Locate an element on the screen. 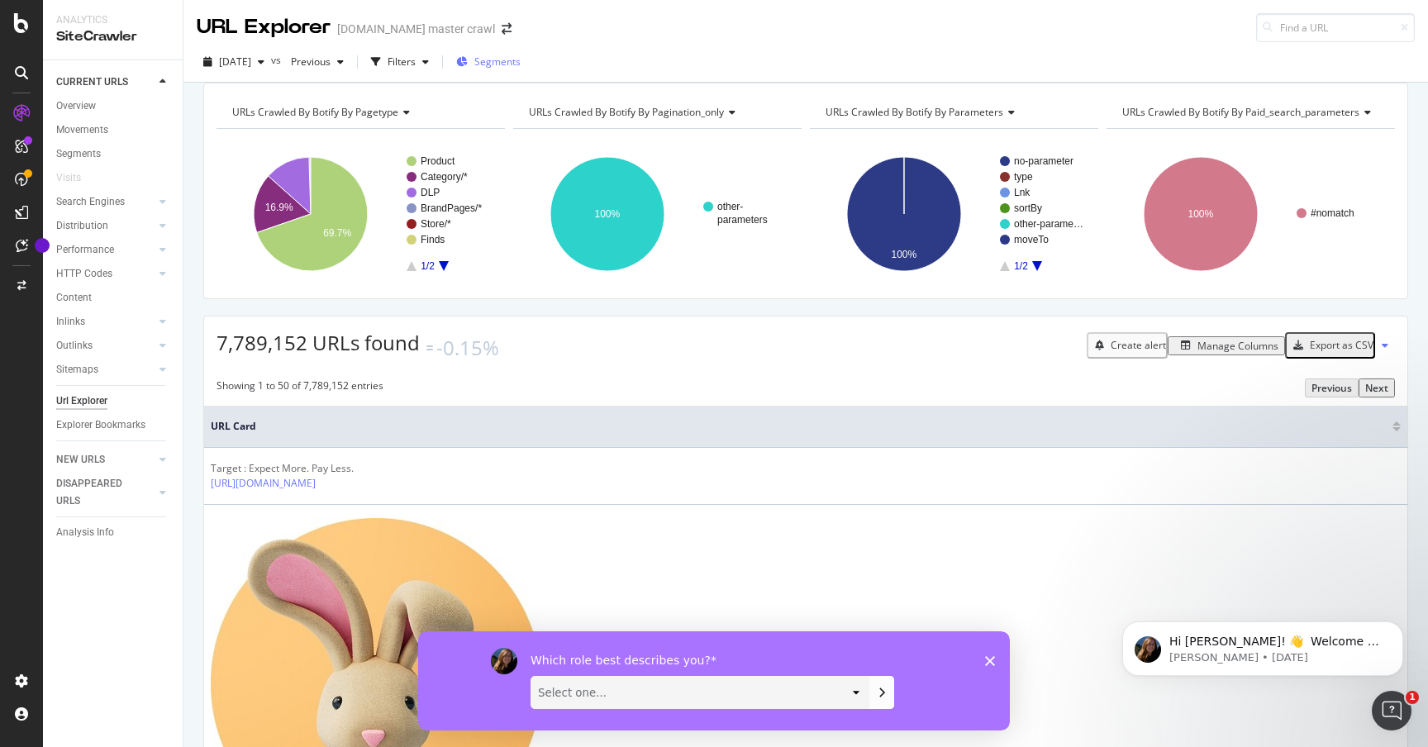 The image size is (1428, 747). div: SiteCrawler is located at coordinates (112, 36).